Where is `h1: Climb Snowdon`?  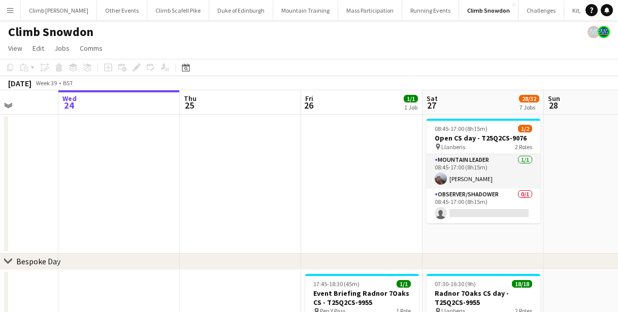 h1: Climb Snowdon is located at coordinates (51, 32).